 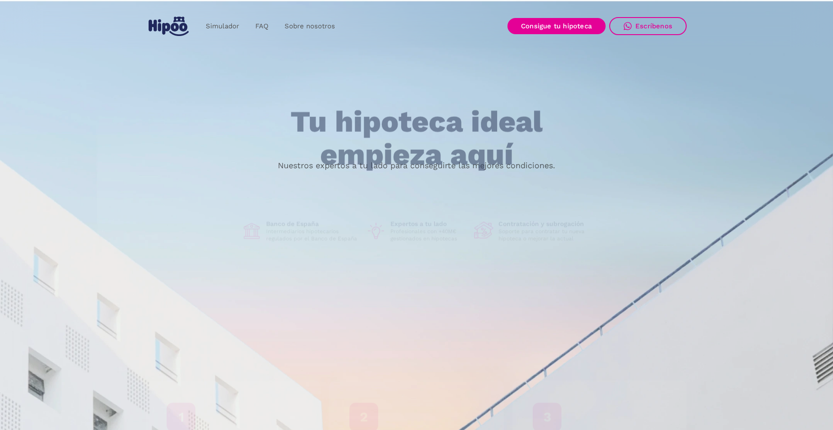 I want to click on a: home, so click(x=168, y=26).